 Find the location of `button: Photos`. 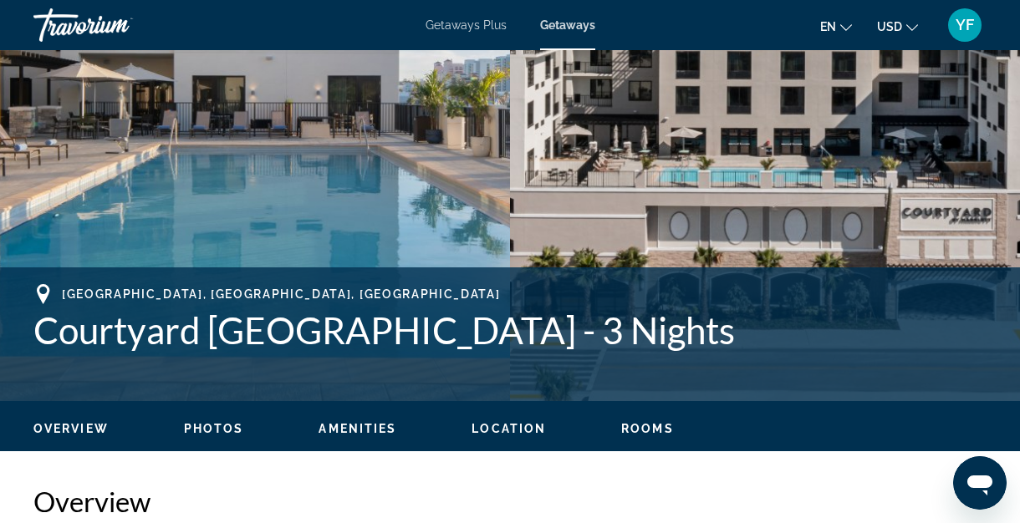

button: Photos is located at coordinates (214, 429).